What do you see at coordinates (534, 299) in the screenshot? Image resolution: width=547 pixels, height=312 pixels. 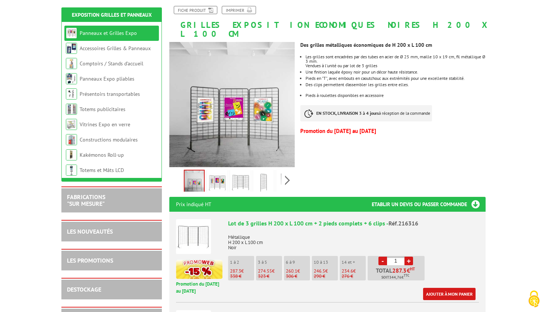 I see `img: Cookies (fenêtre modale)` at bounding box center [534, 299].